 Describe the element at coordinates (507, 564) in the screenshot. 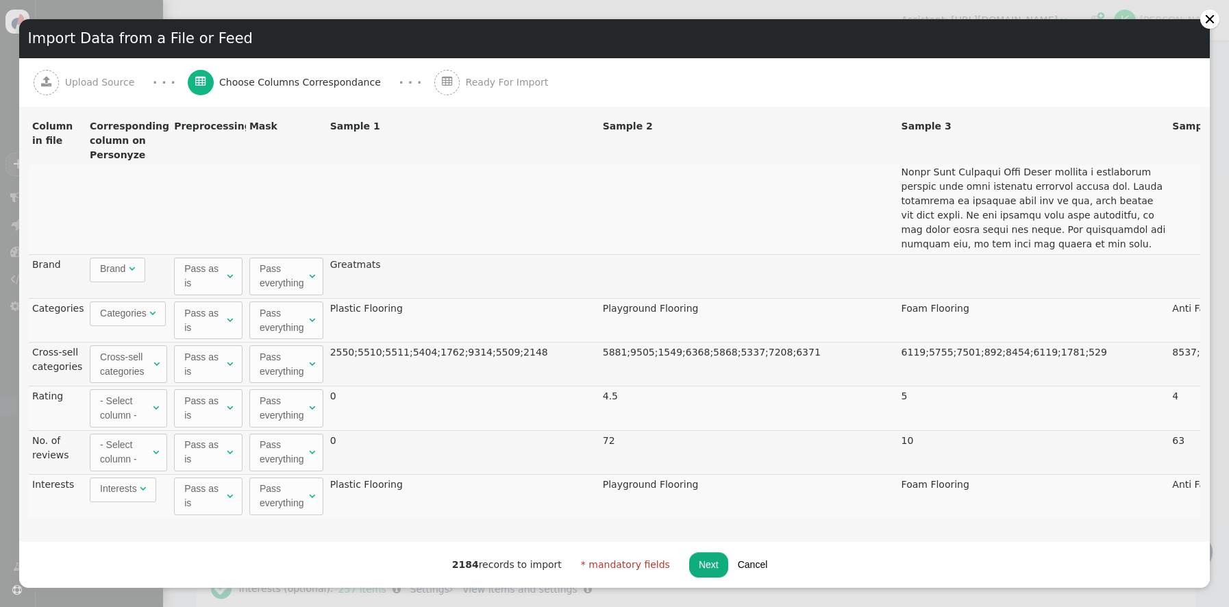

I see `div: records to import` at that location.